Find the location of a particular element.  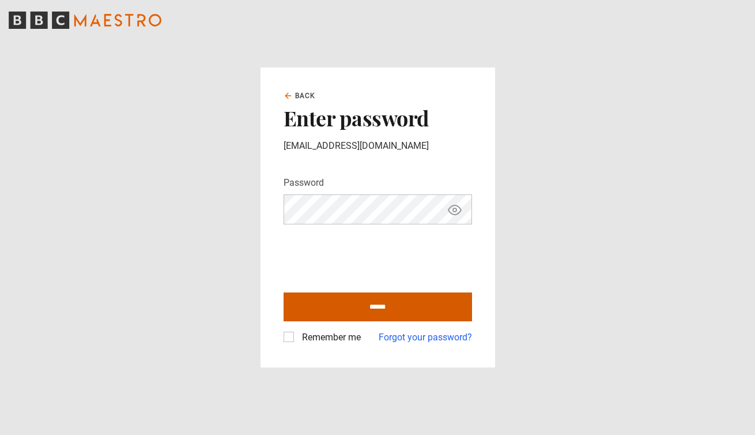

a: Forgot your password? is located at coordinates (426, 337).